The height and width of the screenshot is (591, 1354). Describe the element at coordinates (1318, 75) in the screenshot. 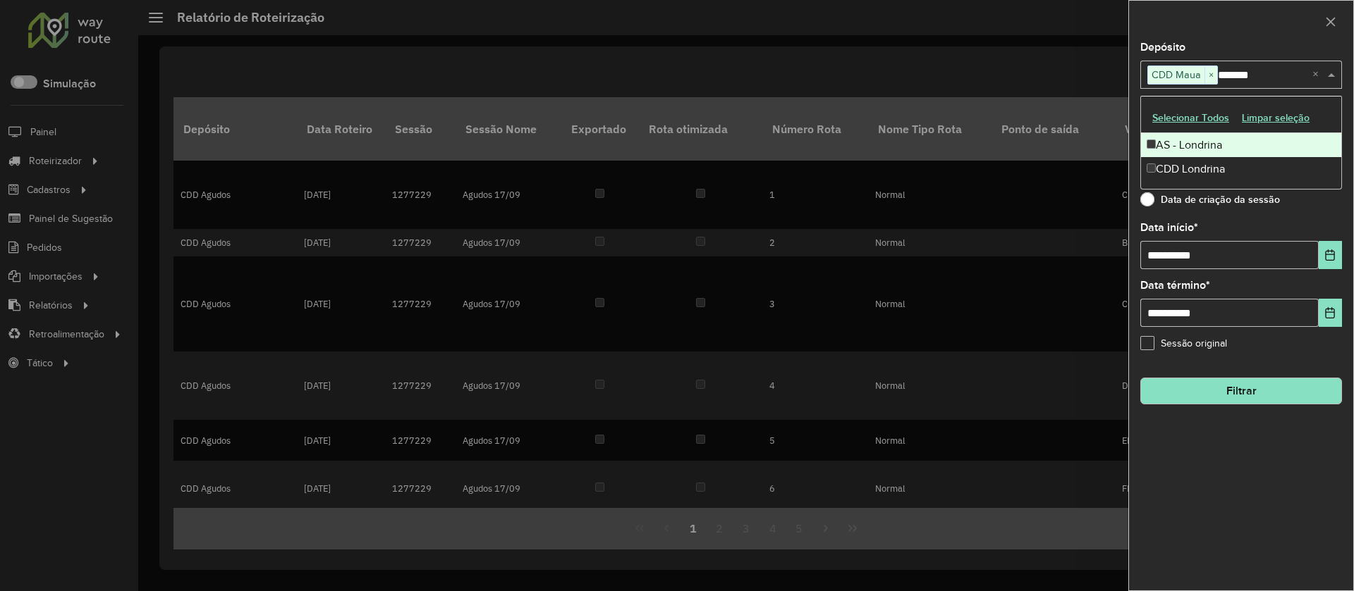

I see `span: Clear all` at that location.